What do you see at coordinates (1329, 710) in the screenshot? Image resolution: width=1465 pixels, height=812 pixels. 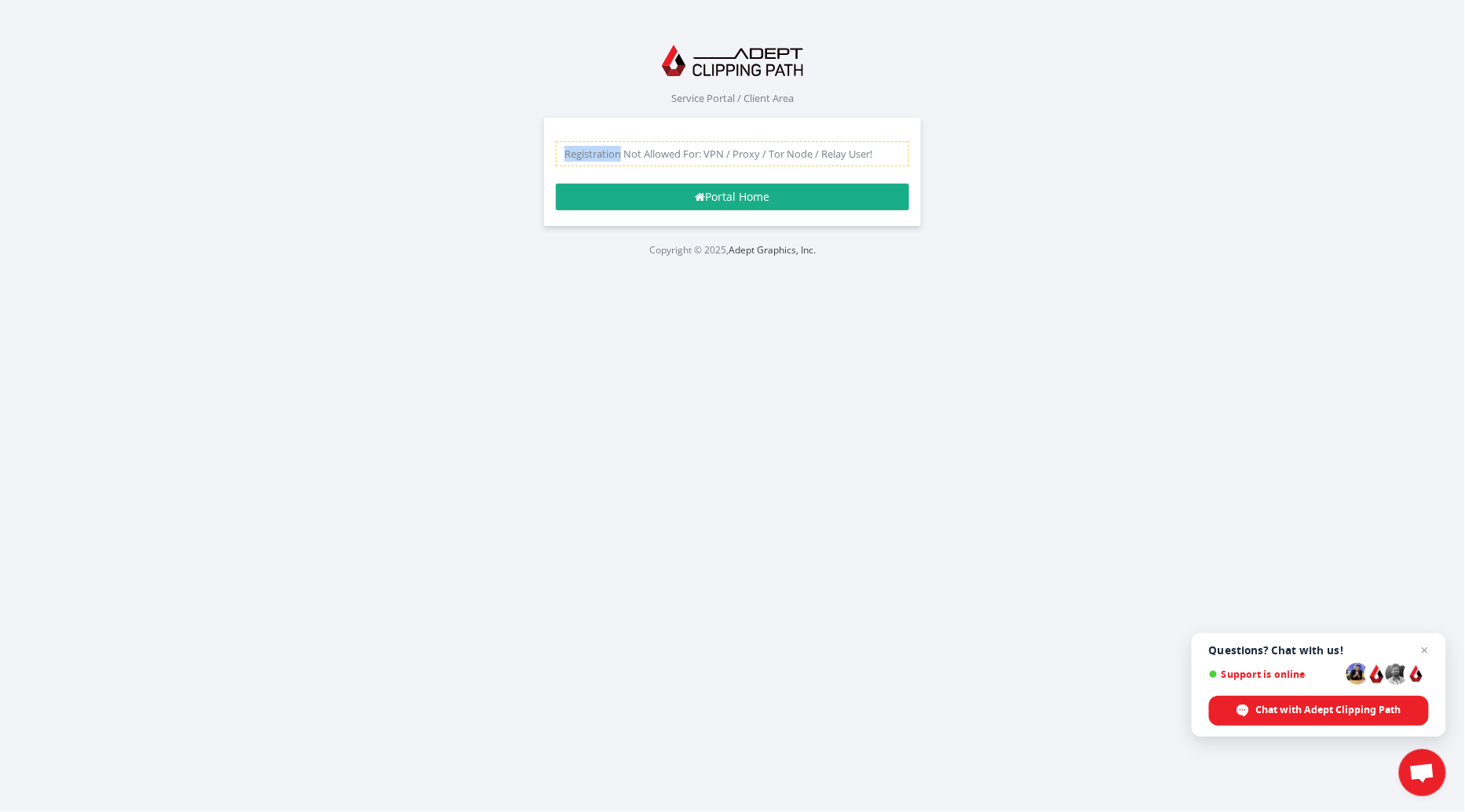 I see `span: Chat with Adept Clipping Path` at bounding box center [1329, 710].